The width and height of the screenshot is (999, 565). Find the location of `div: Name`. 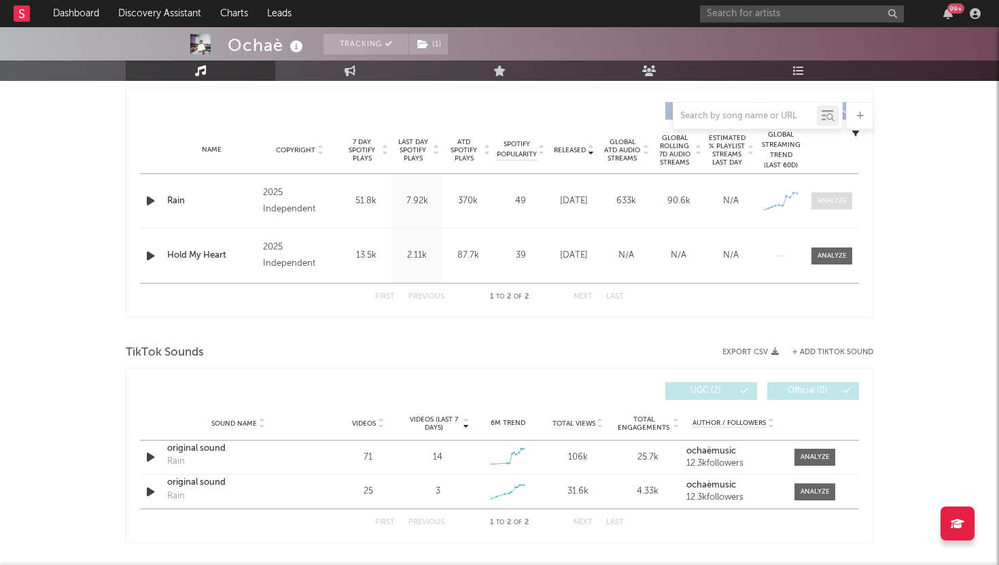

div: Name is located at coordinates (211, 150).